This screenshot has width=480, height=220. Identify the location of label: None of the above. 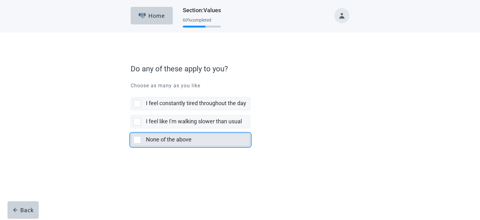
(169, 139).